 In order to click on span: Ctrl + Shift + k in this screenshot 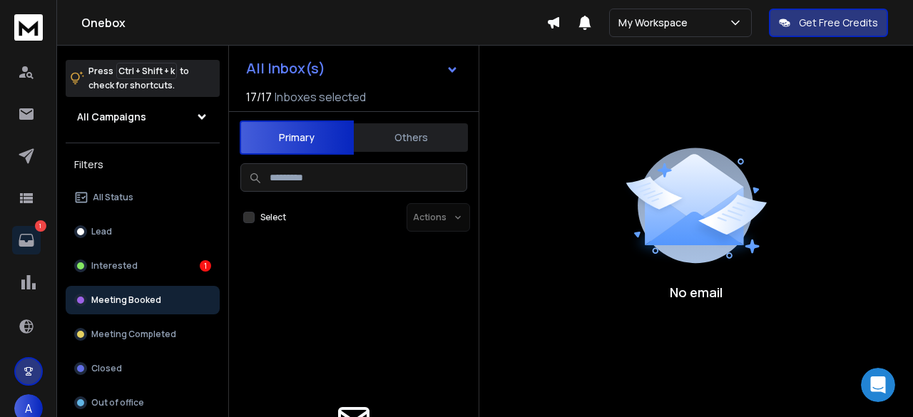, I will do `click(146, 71)`.